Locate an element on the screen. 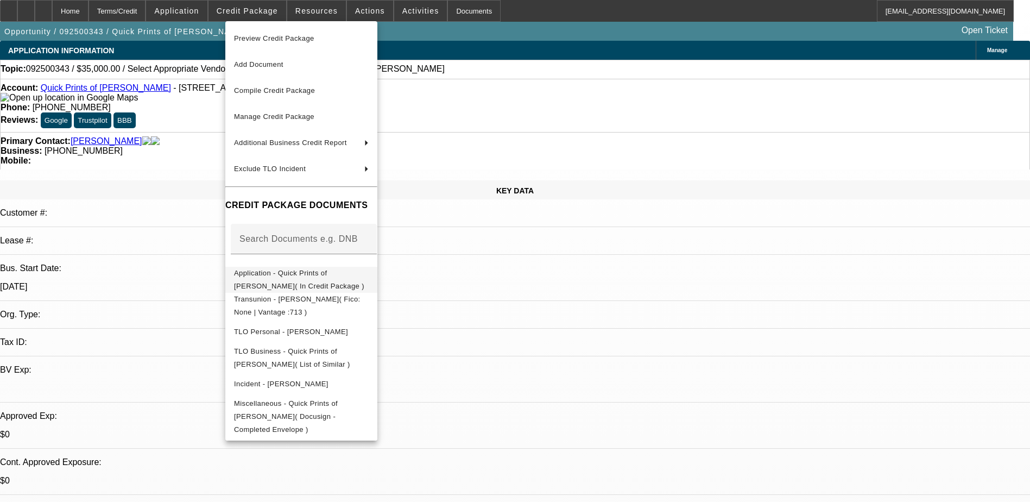 The image size is (1030, 502). h4: CREDIT PACKAGE DOCUMENTS is located at coordinates (301, 205).